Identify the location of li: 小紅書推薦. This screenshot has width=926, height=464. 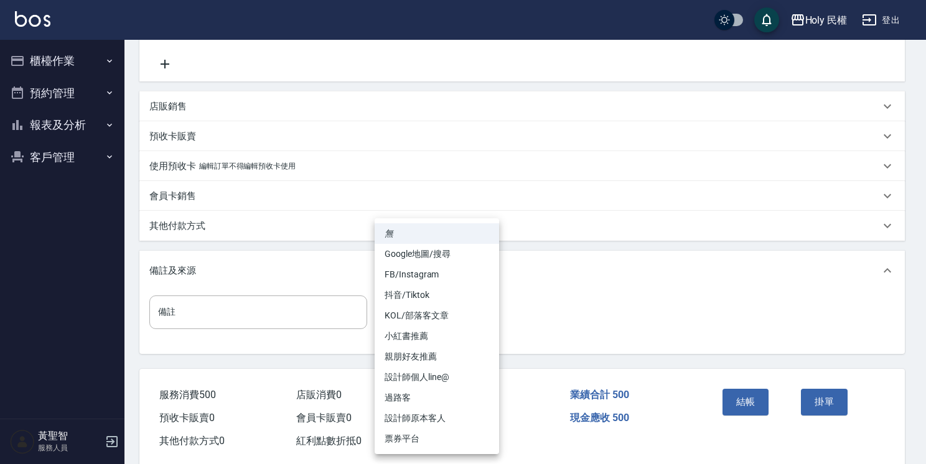
(437, 336).